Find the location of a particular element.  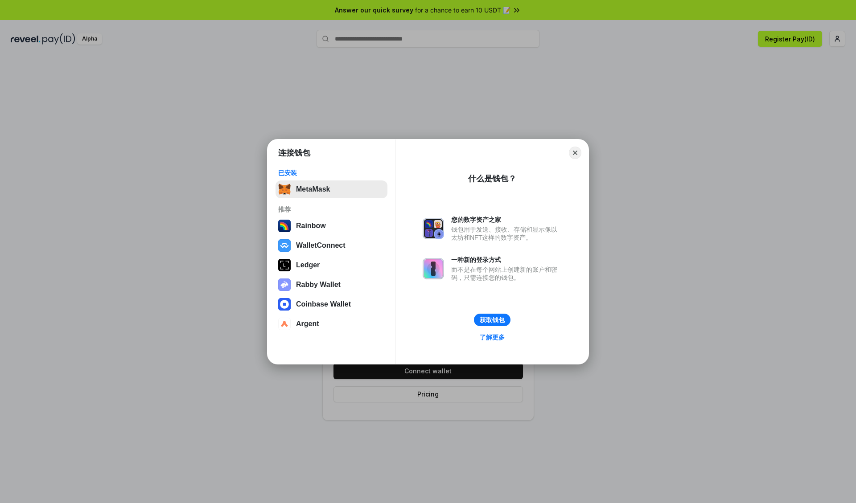

div: 而不是在每个网站上创建新的账户和密码，只需连接您的钱包。 is located at coordinates (506, 274).